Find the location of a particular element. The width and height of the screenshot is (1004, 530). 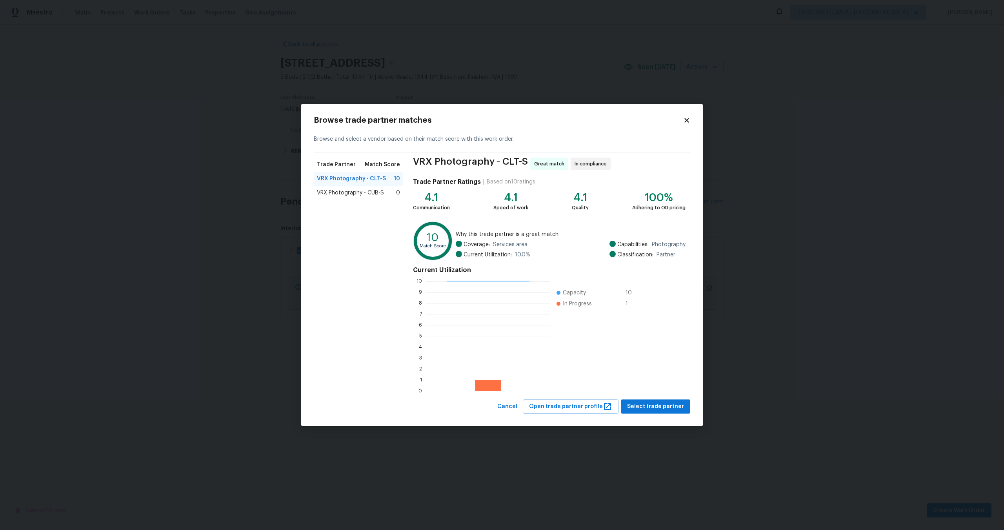

text: 4 is located at coordinates (420, 347).